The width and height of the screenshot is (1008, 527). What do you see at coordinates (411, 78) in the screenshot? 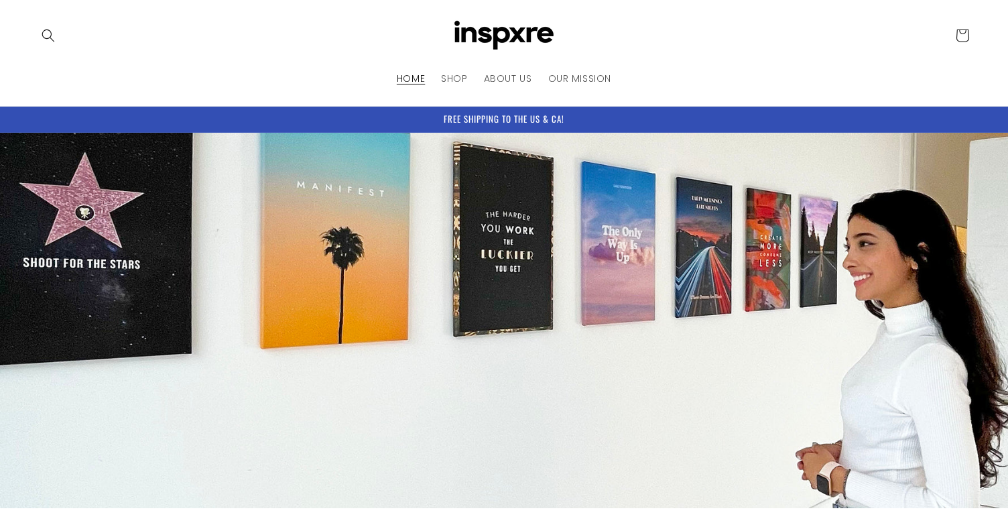
I see `a: HOME` at bounding box center [411, 78].